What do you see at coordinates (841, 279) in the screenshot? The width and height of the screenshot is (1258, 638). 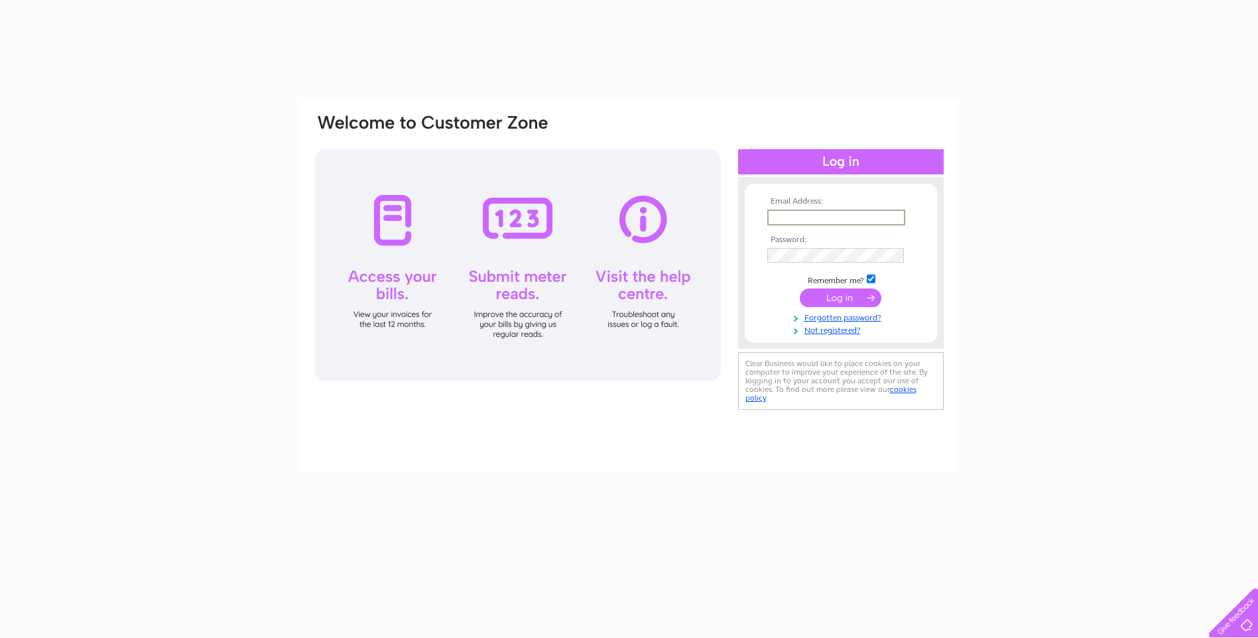 I see `td: Remember me?` at bounding box center [841, 279].